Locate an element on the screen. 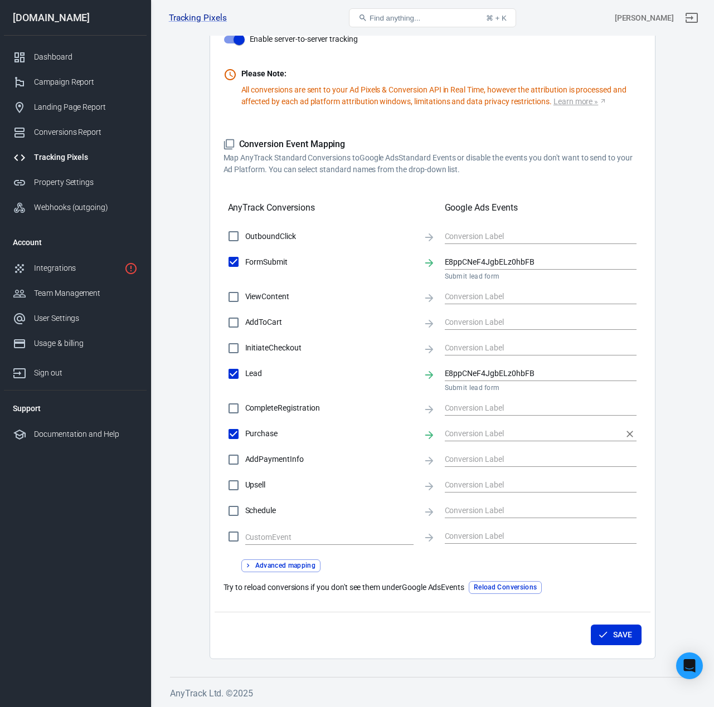 The height and width of the screenshot is (707, 714). div: Tracking Pixels is located at coordinates (86, 157).